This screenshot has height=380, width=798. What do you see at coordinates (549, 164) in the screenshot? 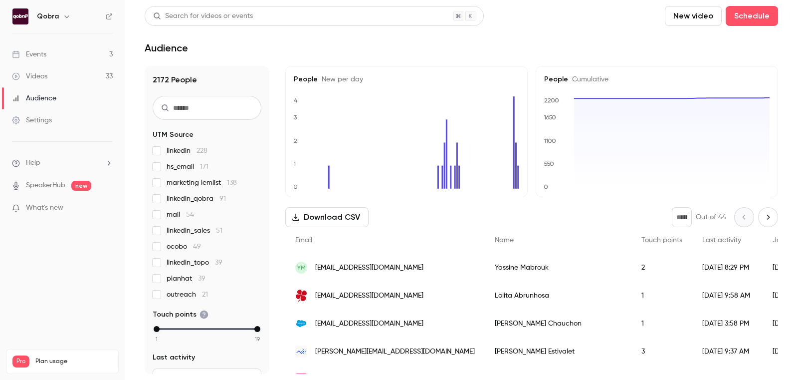
I see `text: 550` at bounding box center [549, 164].